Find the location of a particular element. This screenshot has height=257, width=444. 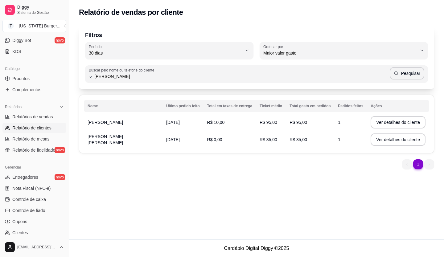

span: Relatório de clientes is located at coordinates (32, 128).